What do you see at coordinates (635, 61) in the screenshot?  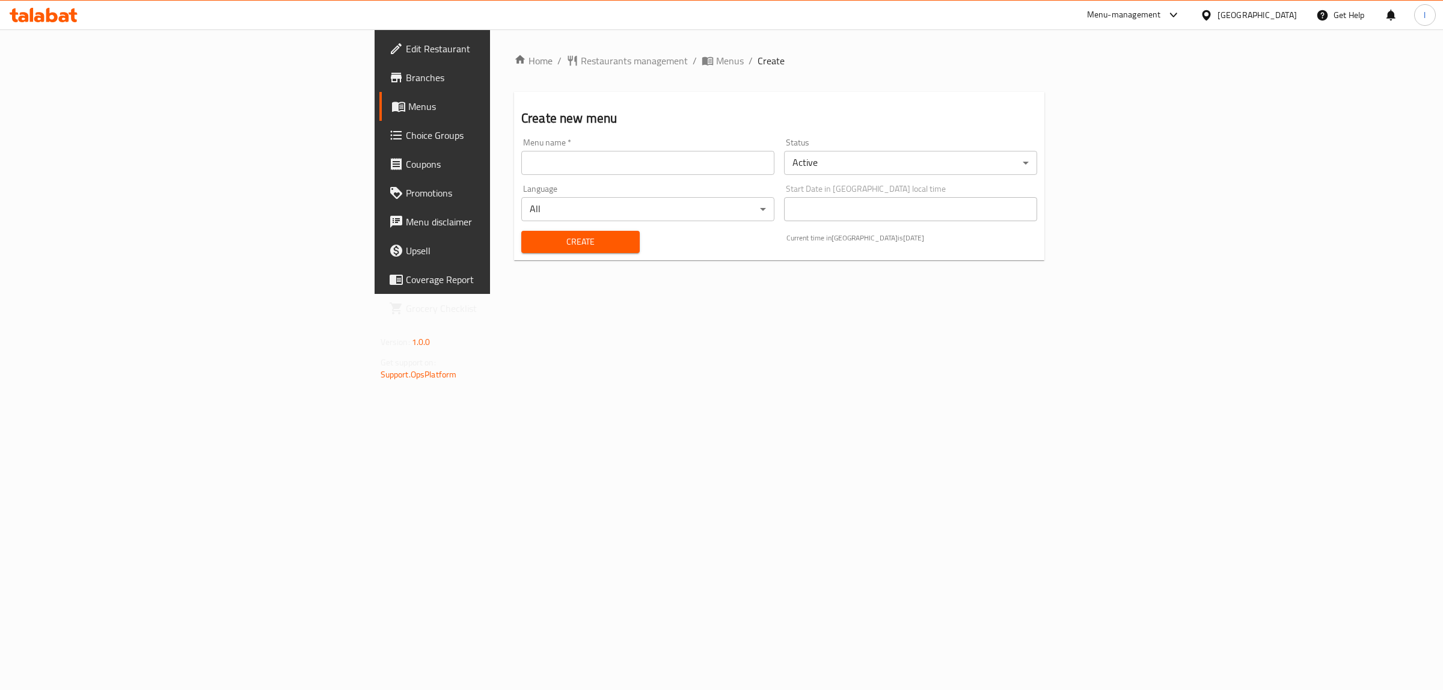 I see `span: Restaurants management` at bounding box center [635, 61].